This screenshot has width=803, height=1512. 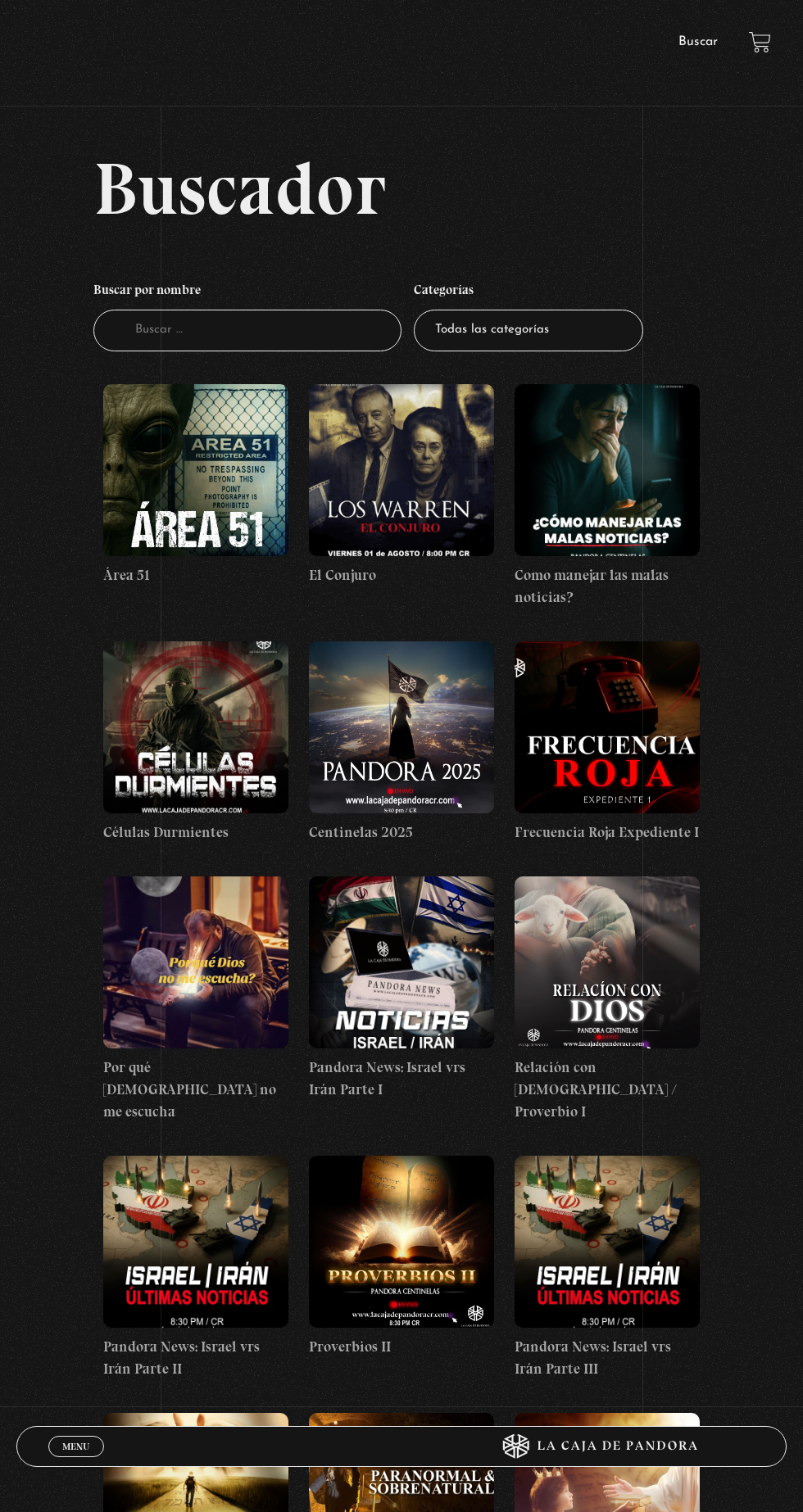 I want to click on a: Buscar, so click(x=698, y=42).